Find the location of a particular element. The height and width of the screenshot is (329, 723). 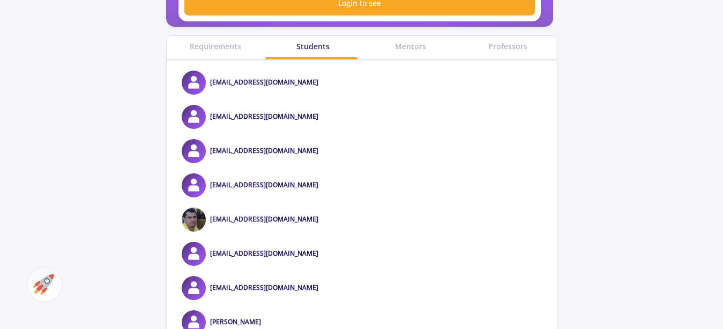

div: Mentors is located at coordinates (410, 46).